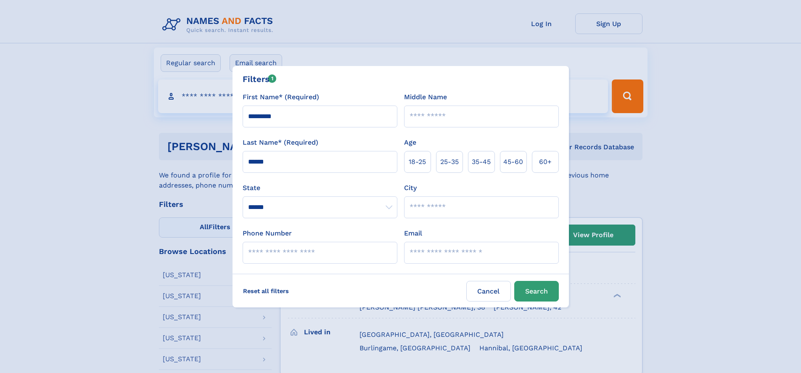 This screenshot has height=373, width=801. What do you see at coordinates (320, 188) in the screenshot?
I see `label: State` at bounding box center [320, 188].